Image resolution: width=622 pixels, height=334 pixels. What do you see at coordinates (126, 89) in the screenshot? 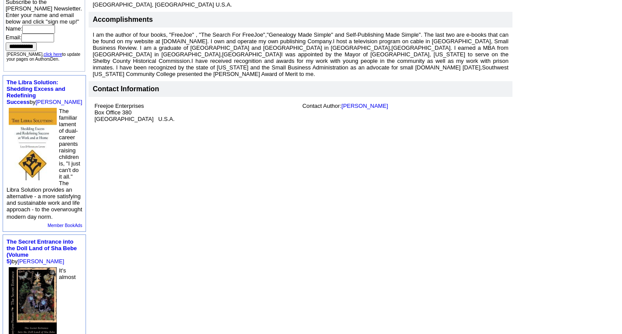
I see `font: Contact Information` at bounding box center [126, 89].